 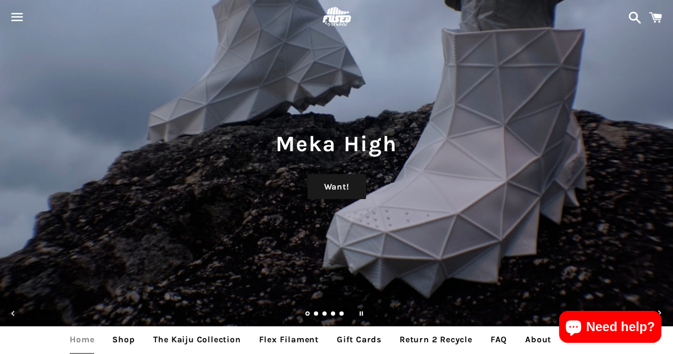 I want to click on a: Flex Filament, so click(x=289, y=339).